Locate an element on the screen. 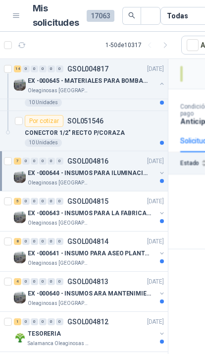 The width and height of the screenshot is (205, 354). p: EX -000640 - INSUMOS ARA MANTENIMIENTO MECANICO is located at coordinates (89, 293).